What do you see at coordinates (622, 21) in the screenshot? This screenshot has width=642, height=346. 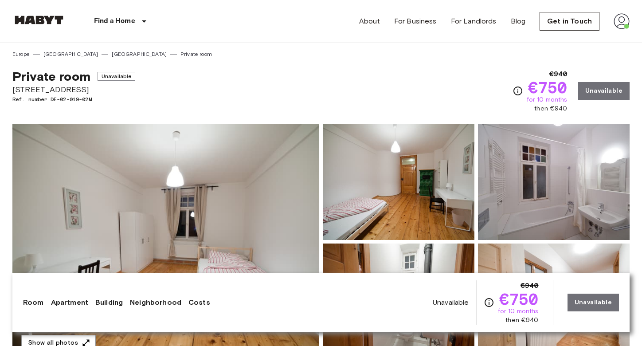 I see `img: avatar` at bounding box center [622, 21].